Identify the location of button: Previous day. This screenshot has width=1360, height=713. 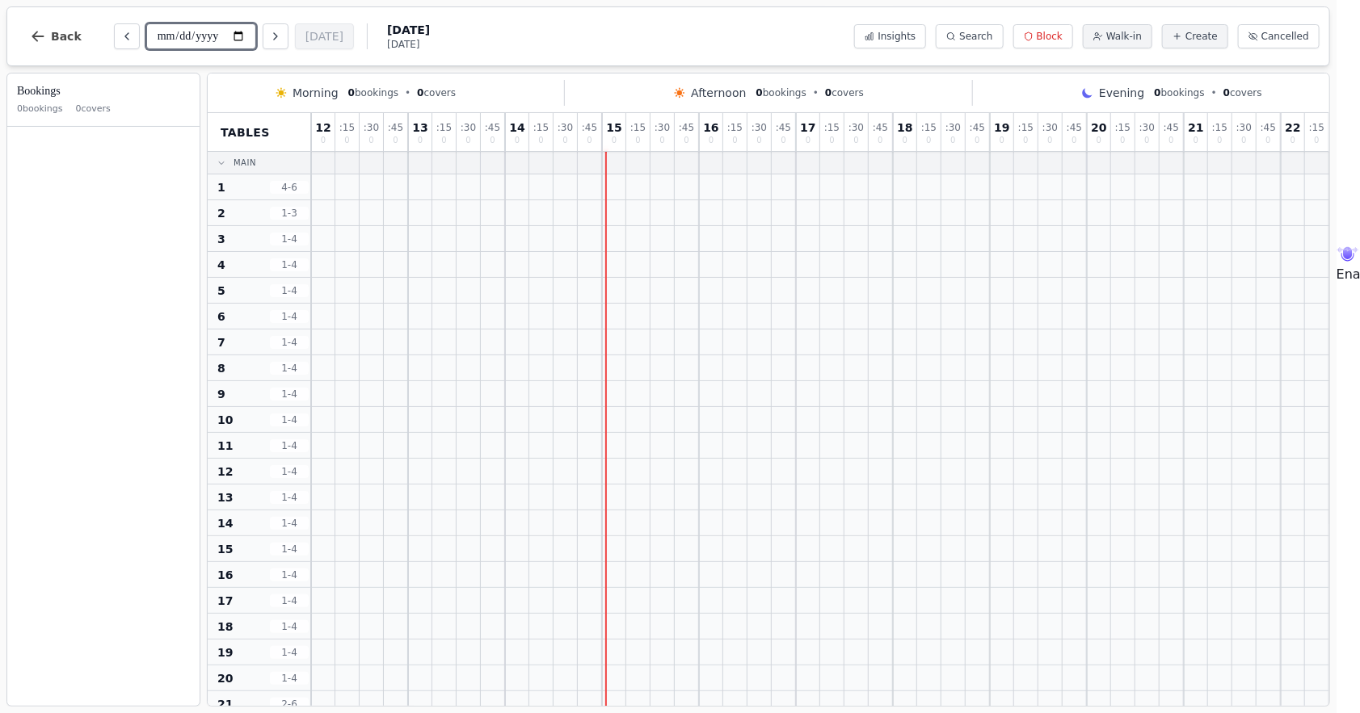
(127, 36).